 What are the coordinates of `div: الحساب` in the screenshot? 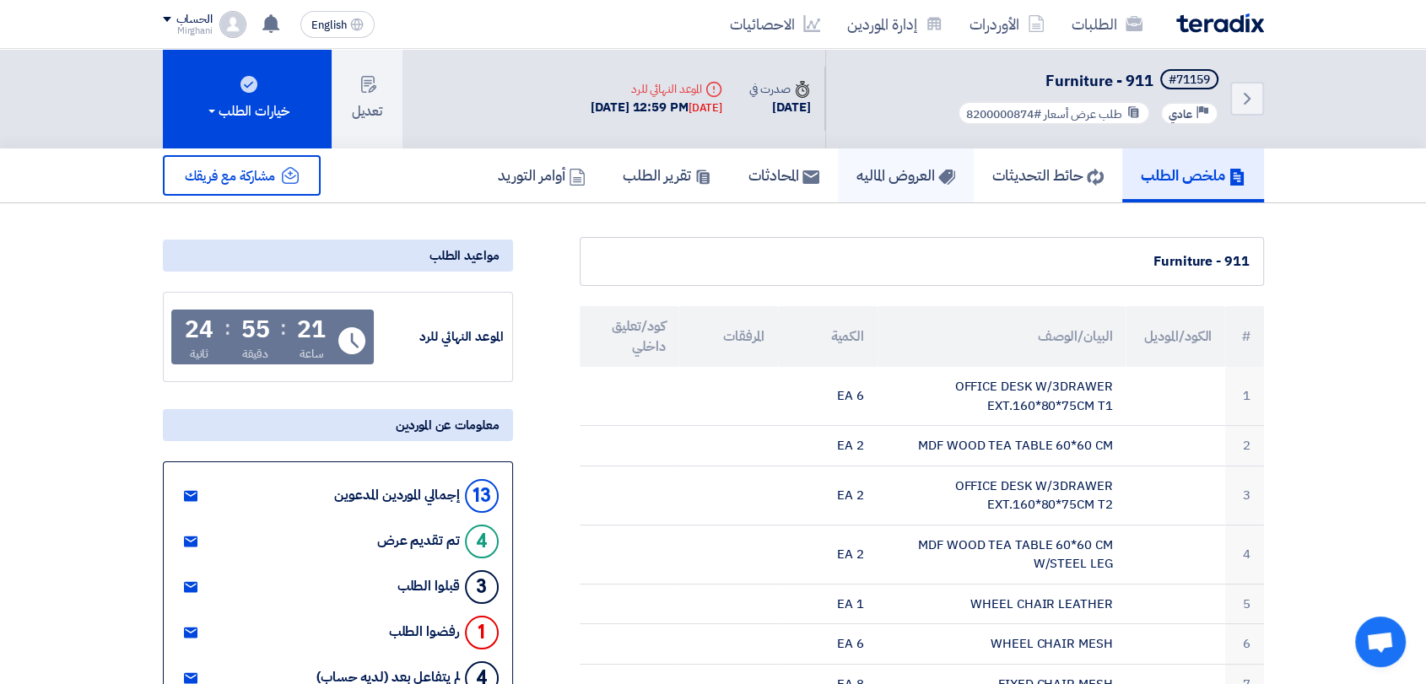 It's located at (194, 19).